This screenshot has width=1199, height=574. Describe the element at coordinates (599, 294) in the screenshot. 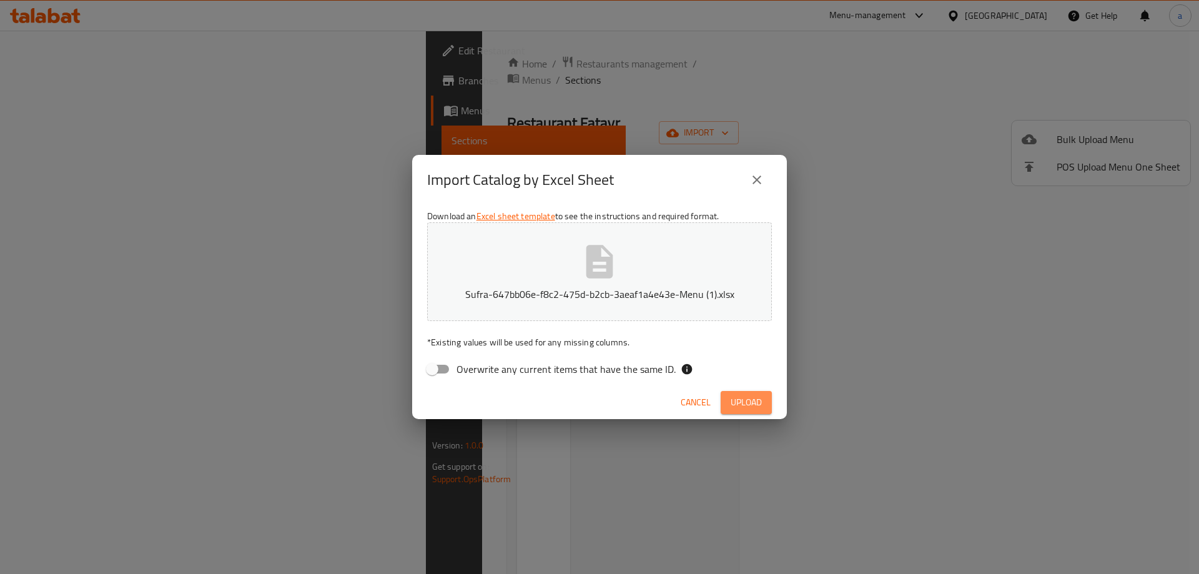

I see `p: Sufra-647bb06e-f8c2-475d-b2cb-3aeaf1a4e43e-Menu (1).xlsx` at that location.